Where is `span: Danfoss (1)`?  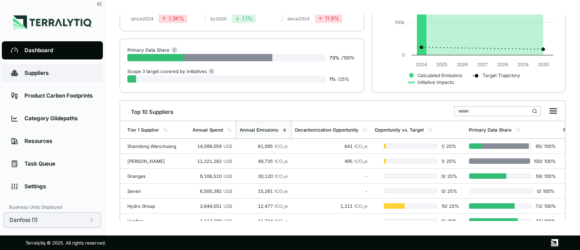 span: Danfoss (1) is located at coordinates (24, 220).